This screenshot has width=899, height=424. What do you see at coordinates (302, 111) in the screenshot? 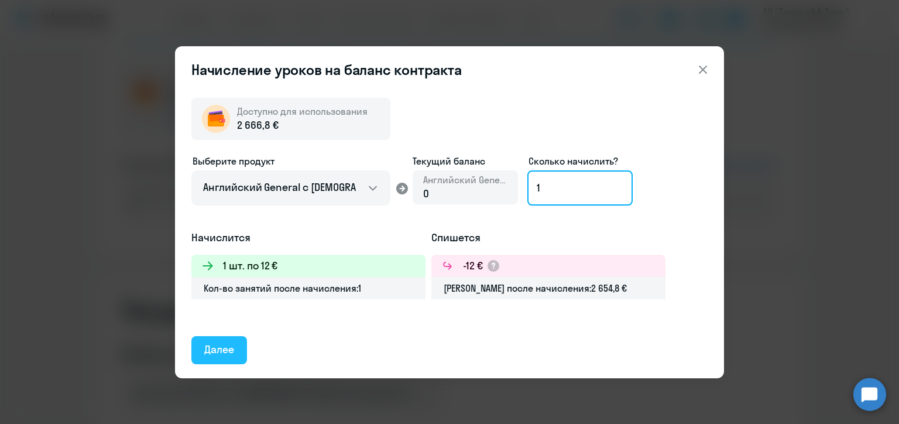
I see `span: Доступно для использования` at bounding box center [302, 111].